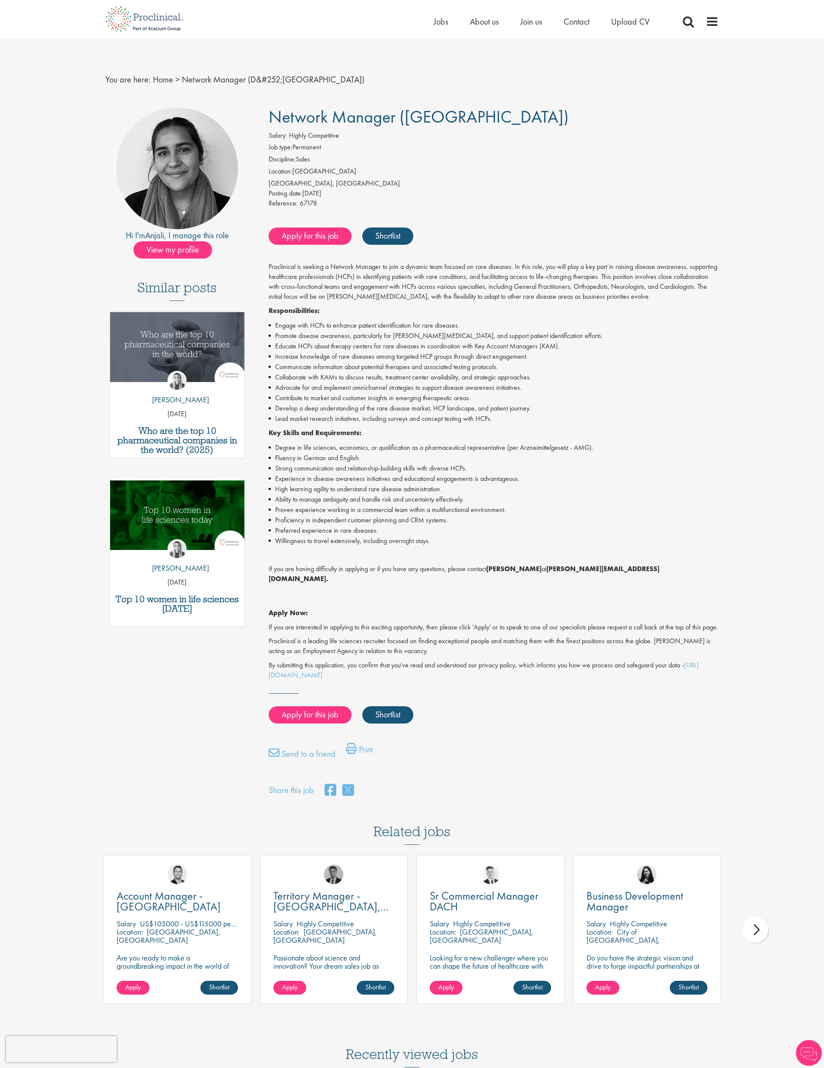  Describe the element at coordinates (484, 901) in the screenshot. I see `span: Sr Commercial Manager DACH` at that location.